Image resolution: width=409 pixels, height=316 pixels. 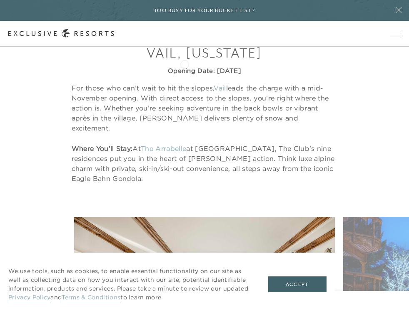 I want to click on button: Open navigation, so click(x=395, y=34).